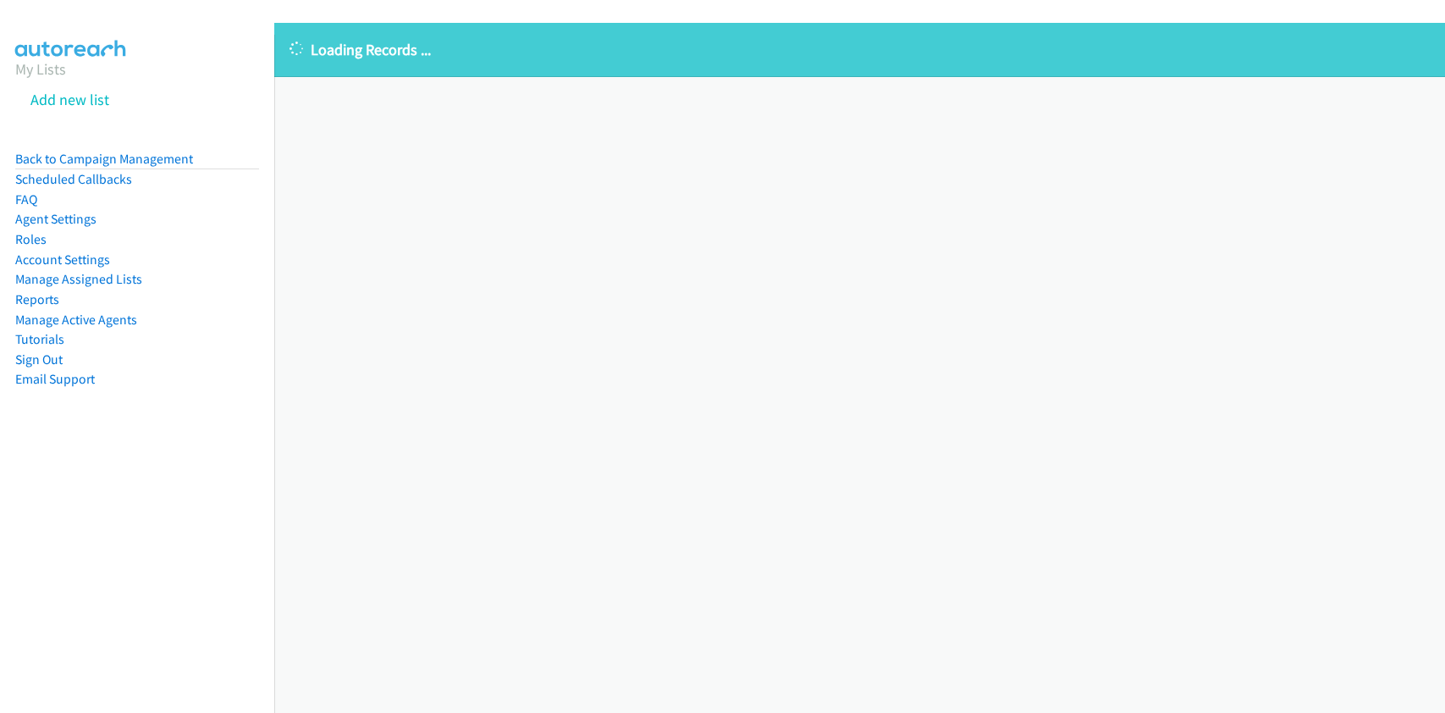  Describe the element at coordinates (104, 158) in the screenshot. I see `a: Back to Campaign Management` at that location.